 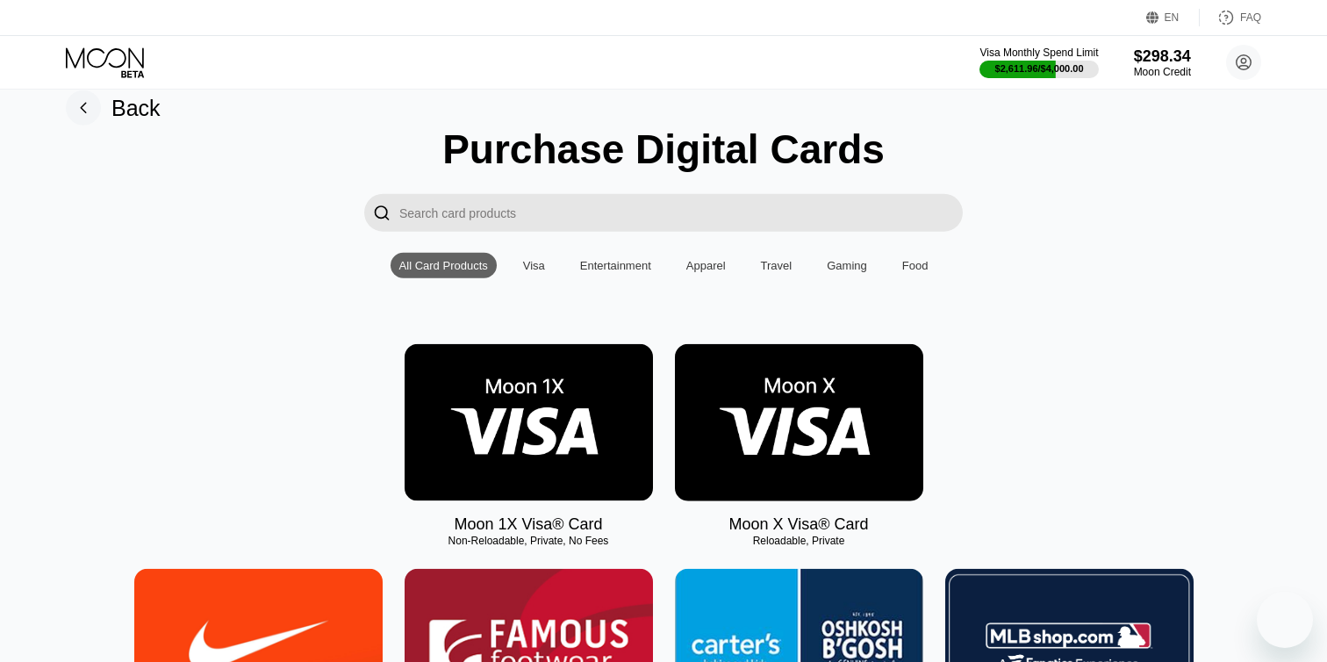 What do you see at coordinates (799, 541) in the screenshot?
I see `div: Reloadable, Private` at bounding box center [799, 541].